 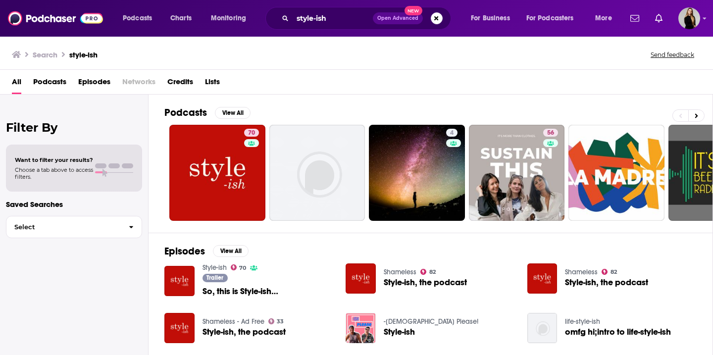 What do you see at coordinates (55, 18) in the screenshot?
I see `a: Podchaser - Follow, Share and Rate Podcasts` at bounding box center [55, 18].